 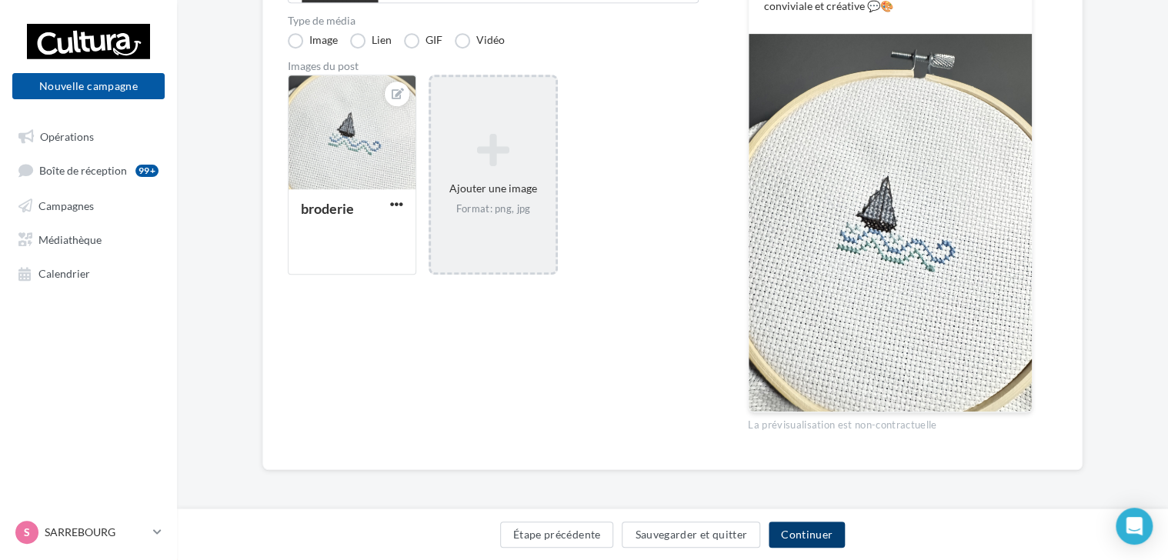 What do you see at coordinates (327, 209) in the screenshot?
I see `div: broderie` at bounding box center [327, 209].